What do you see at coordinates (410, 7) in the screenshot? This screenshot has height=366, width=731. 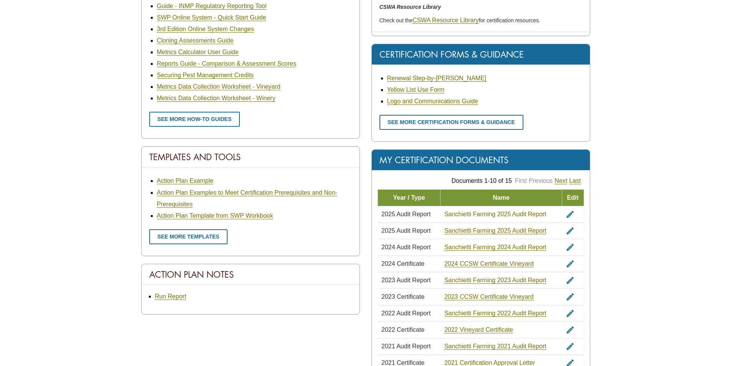 I see `em: CSWA Resource Library` at bounding box center [410, 7].